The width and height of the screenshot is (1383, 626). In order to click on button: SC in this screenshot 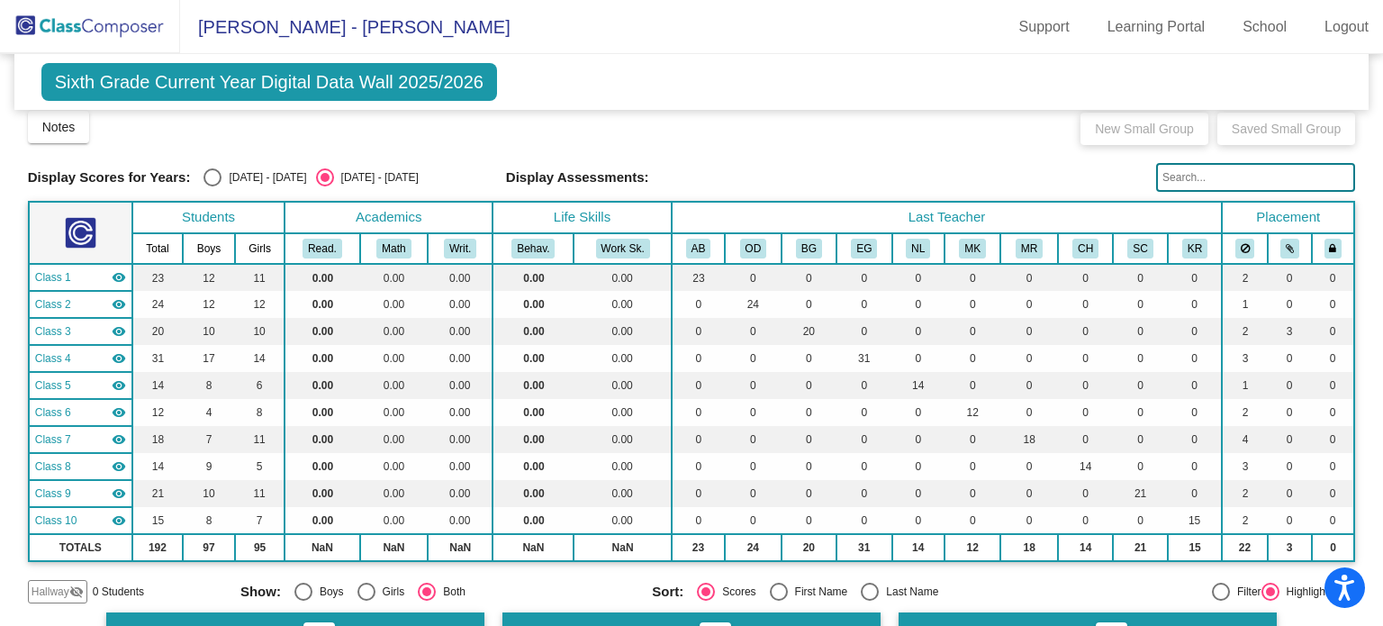, I will do `click(1140, 248)`.